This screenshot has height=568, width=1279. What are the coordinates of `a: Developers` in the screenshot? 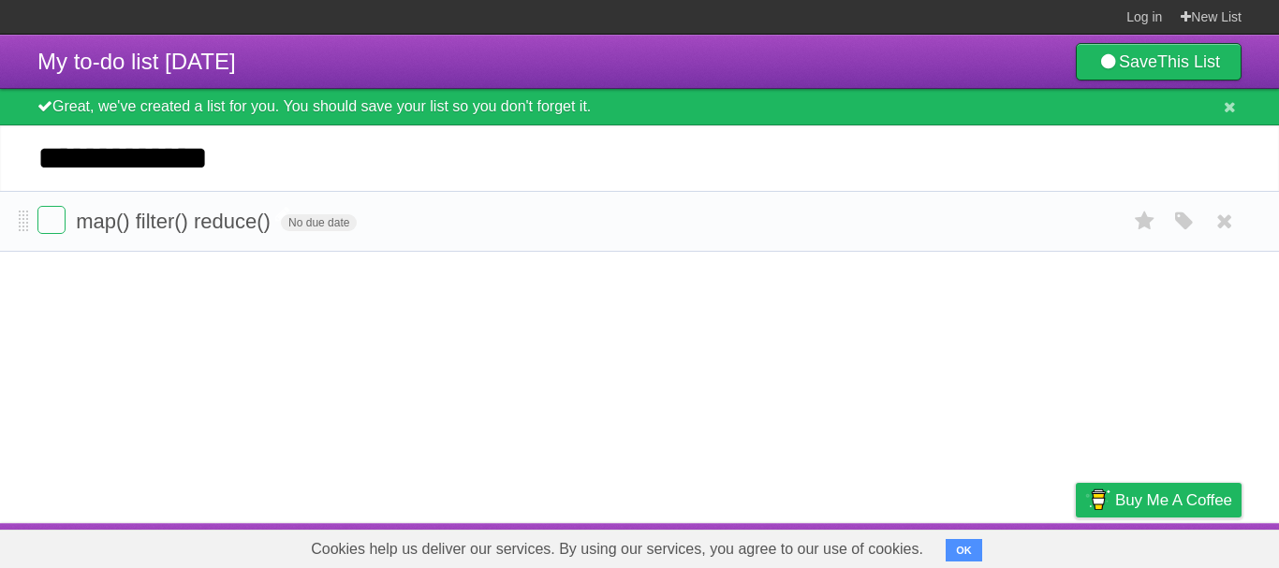 It's located at (926, 546).